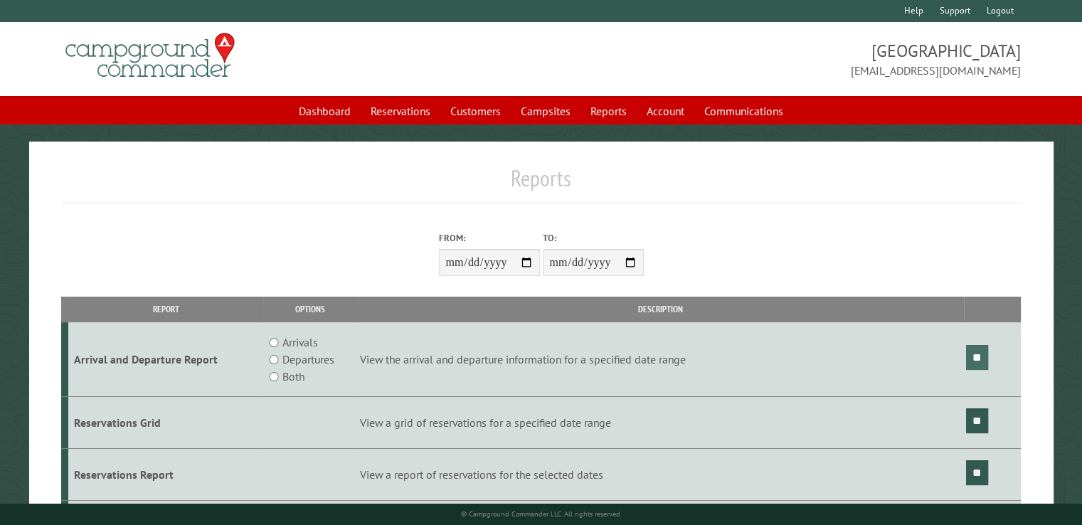 The image size is (1082, 525). I want to click on label: From:, so click(490, 238).